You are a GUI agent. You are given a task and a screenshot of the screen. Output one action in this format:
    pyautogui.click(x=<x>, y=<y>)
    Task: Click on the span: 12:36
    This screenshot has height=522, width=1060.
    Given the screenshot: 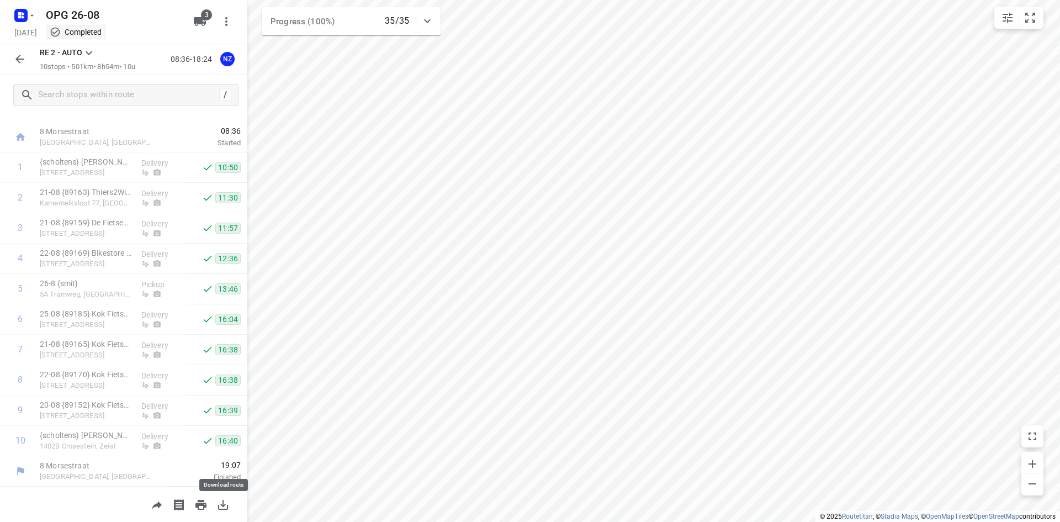 What is the action you would take?
    pyautogui.click(x=228, y=258)
    